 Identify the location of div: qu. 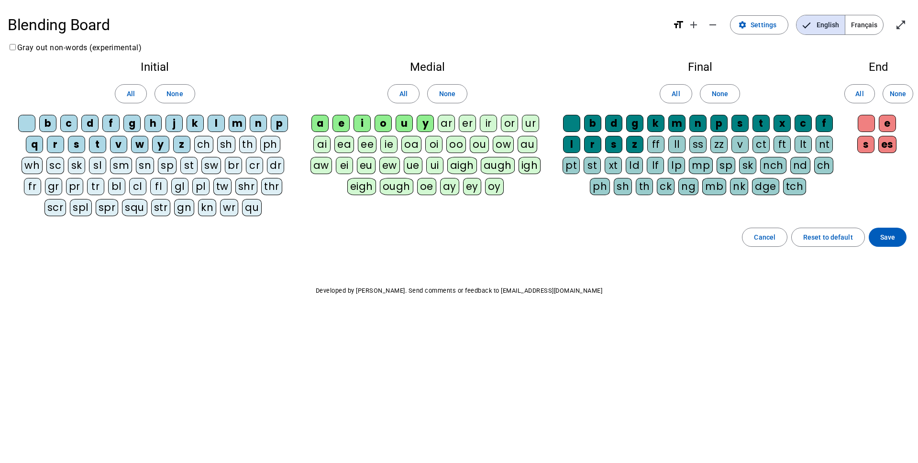
(252, 208).